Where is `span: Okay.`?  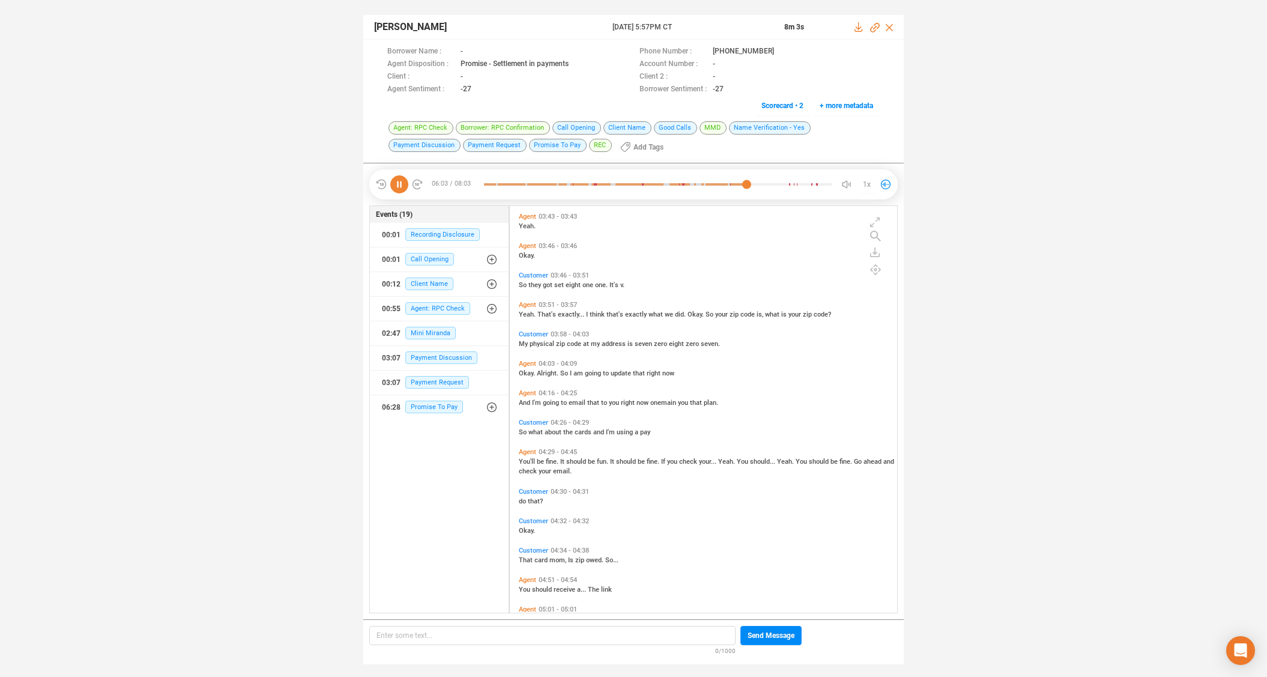 span: Okay. is located at coordinates (528, 373).